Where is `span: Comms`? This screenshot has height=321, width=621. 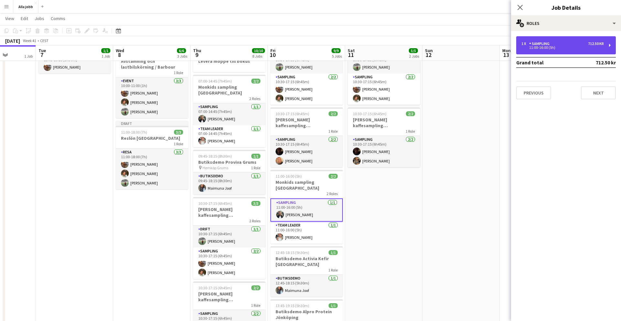 span: Comms is located at coordinates (58, 18).